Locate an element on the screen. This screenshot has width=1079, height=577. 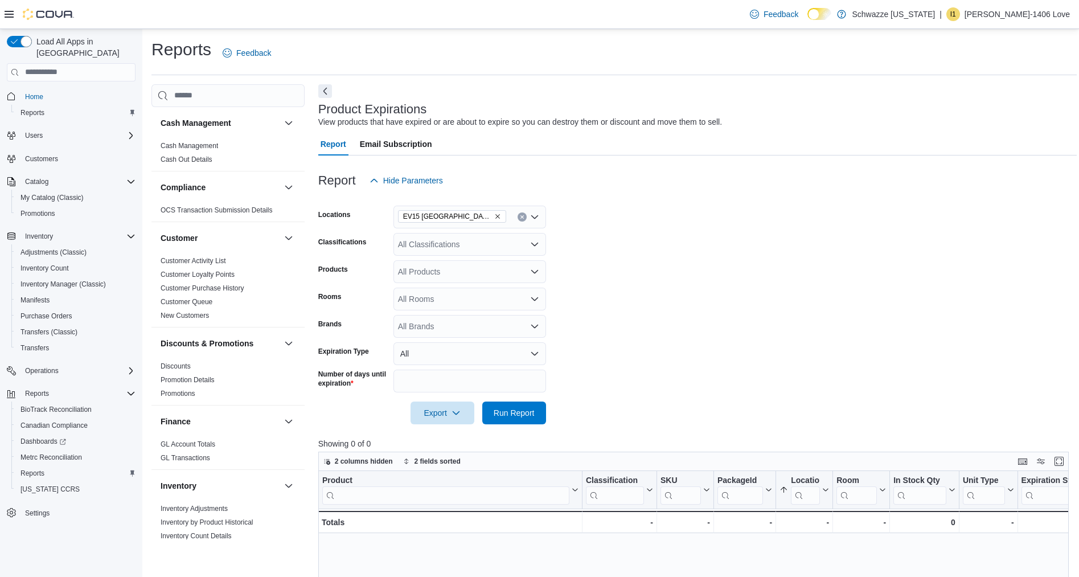
button: Manifests is located at coordinates (76, 300).